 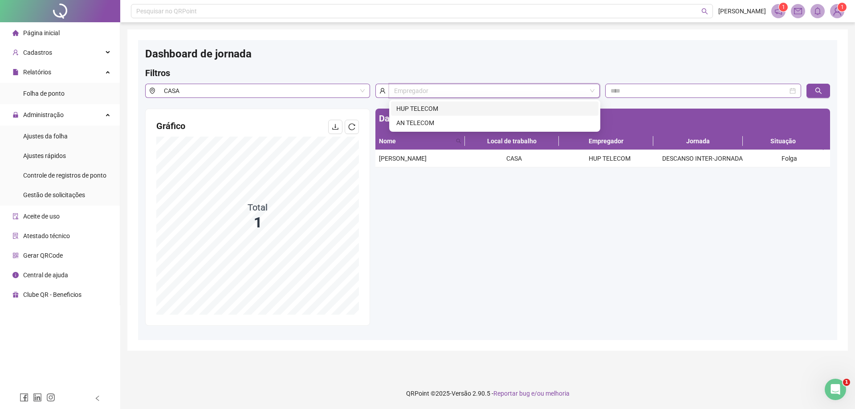 What do you see at coordinates (152, 91) in the screenshot?
I see `span: environment` at bounding box center [152, 91].